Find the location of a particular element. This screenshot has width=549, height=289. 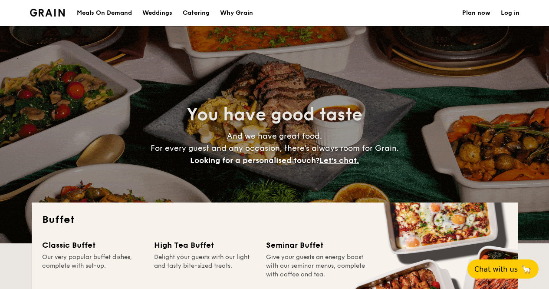

span: Looking for a personalised touch? is located at coordinates (255, 160).